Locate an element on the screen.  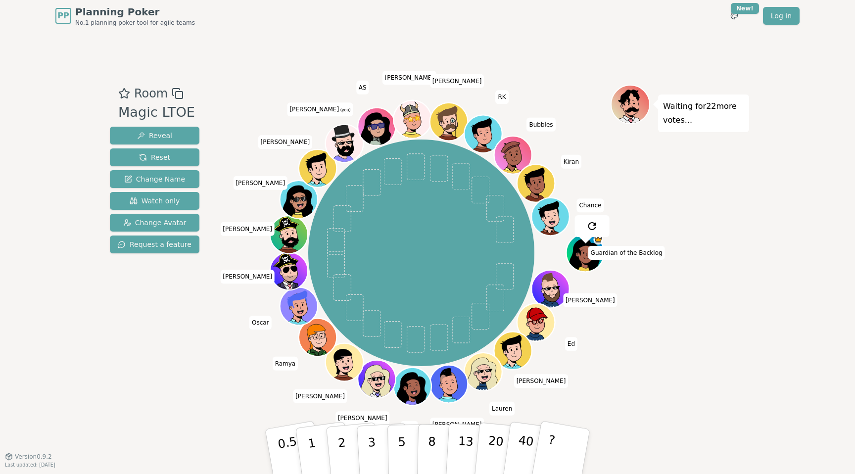
span: Reveal is located at coordinates (154, 136).